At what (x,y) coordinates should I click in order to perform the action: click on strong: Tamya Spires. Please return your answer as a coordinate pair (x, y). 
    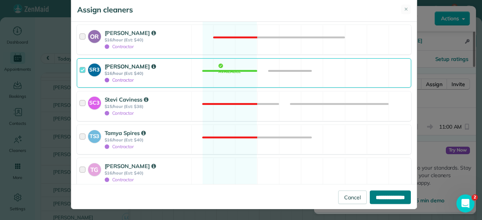
    Looking at the image, I should click on (125, 133).